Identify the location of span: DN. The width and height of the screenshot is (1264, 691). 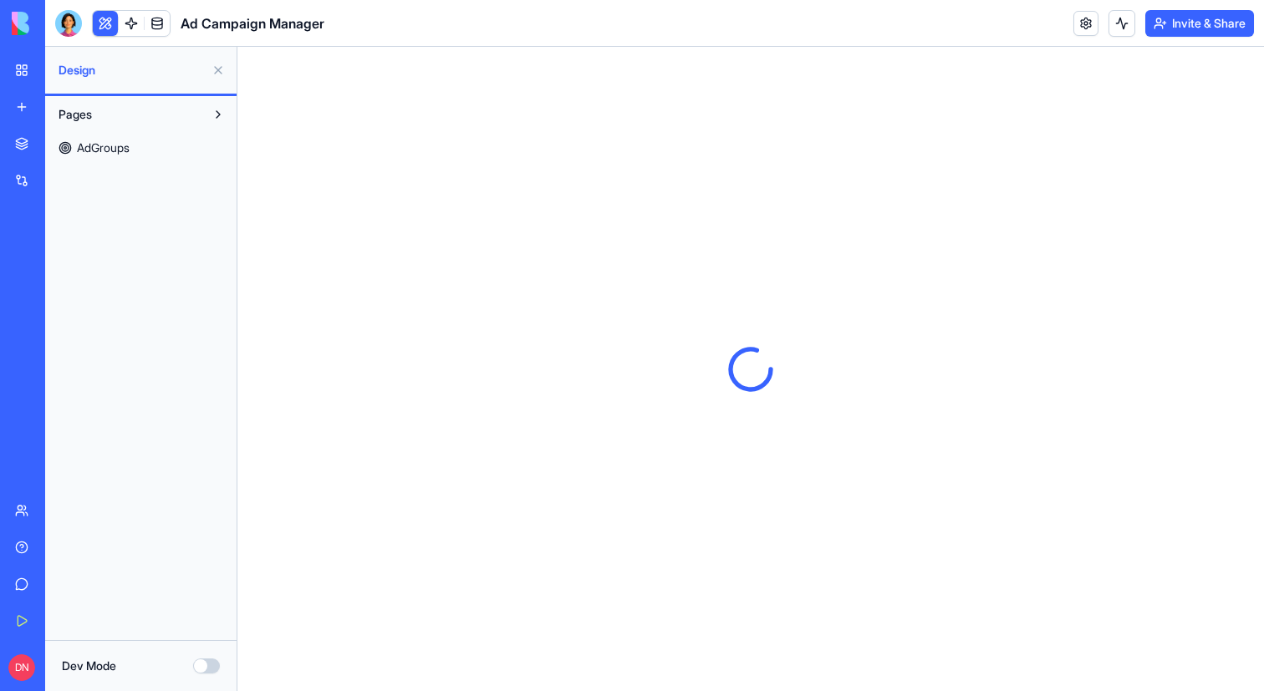
(22, 668).